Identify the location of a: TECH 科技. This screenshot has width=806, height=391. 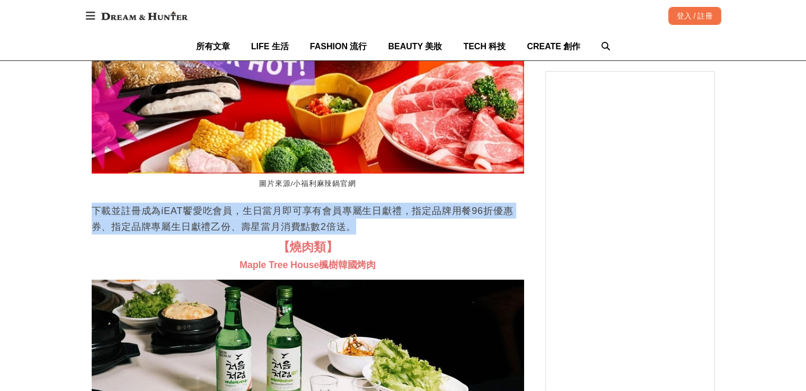
(484, 46).